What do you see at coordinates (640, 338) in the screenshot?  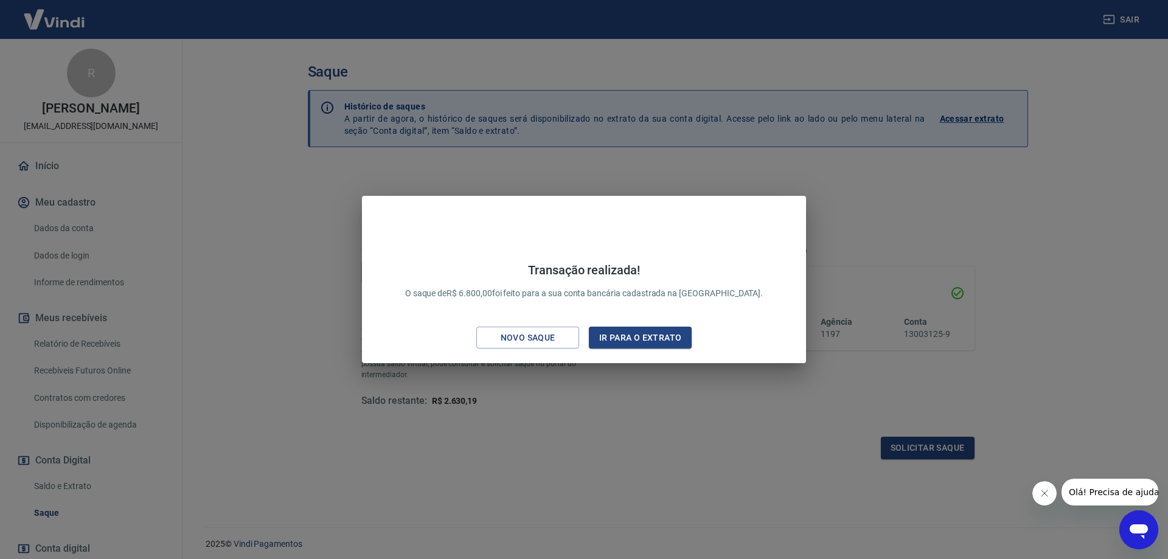 I see `button: Ir para o extrato` at bounding box center [640, 338].